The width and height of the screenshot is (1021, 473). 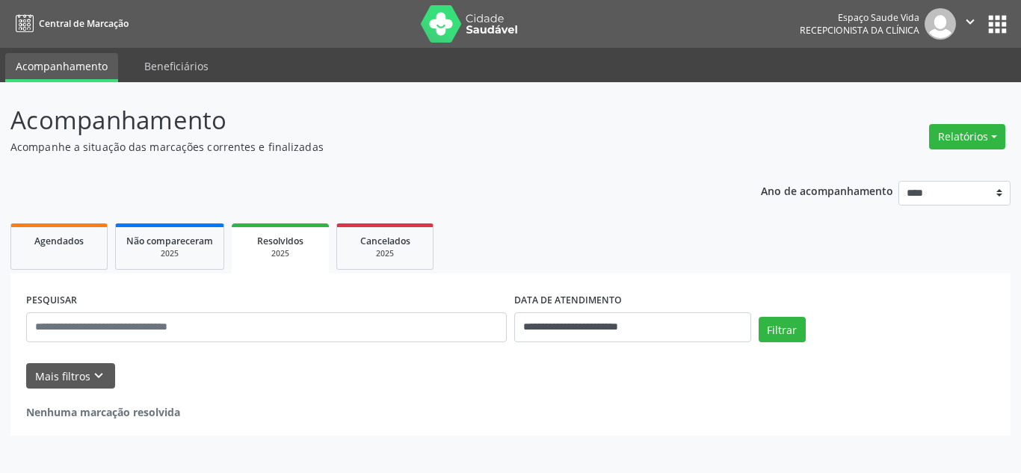 What do you see at coordinates (59, 241) in the screenshot?
I see `span: Agendados` at bounding box center [59, 241].